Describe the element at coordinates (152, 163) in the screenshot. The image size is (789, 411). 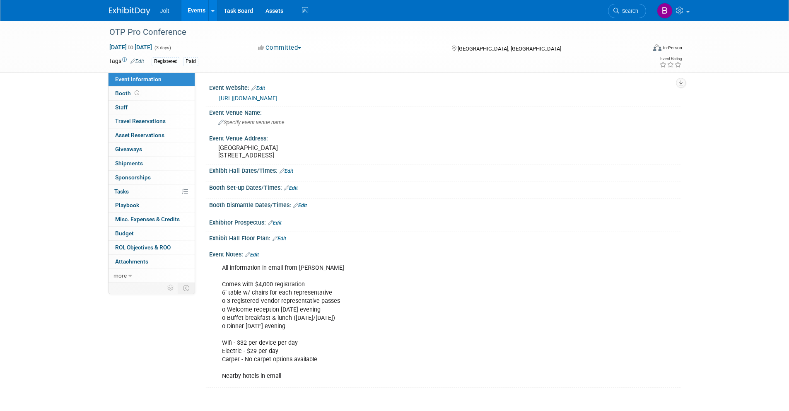
I see `a: Shipments` at that location.